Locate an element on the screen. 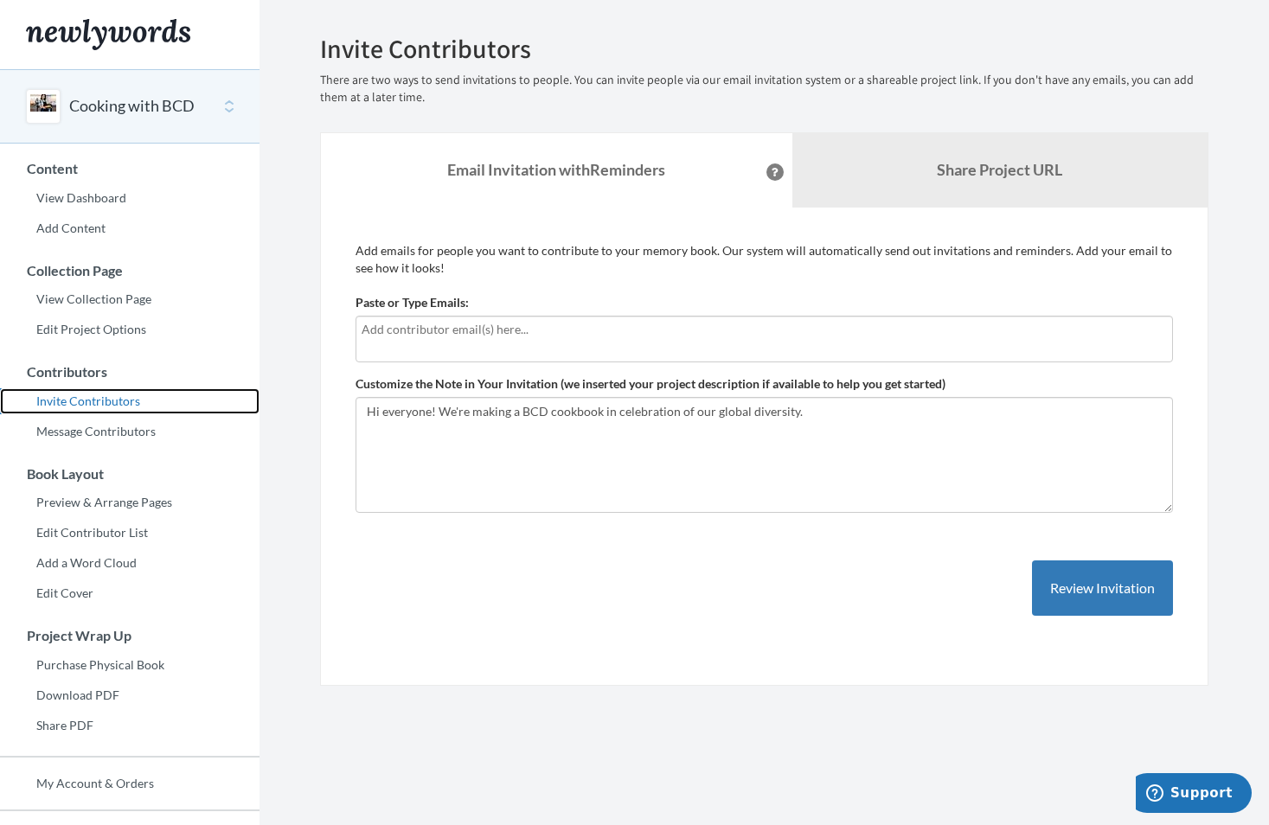  h3: Book Layout is located at coordinates (130, 474).